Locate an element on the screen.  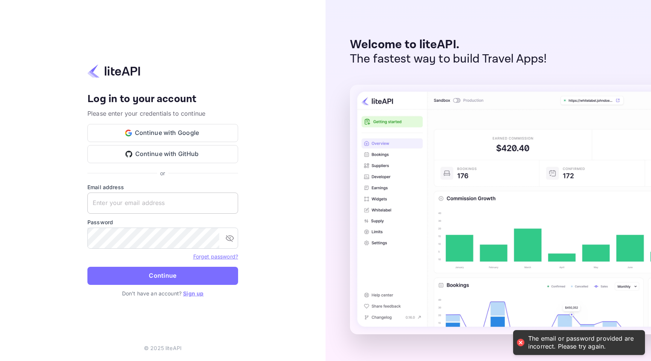
label: Password is located at coordinates (163, 222).